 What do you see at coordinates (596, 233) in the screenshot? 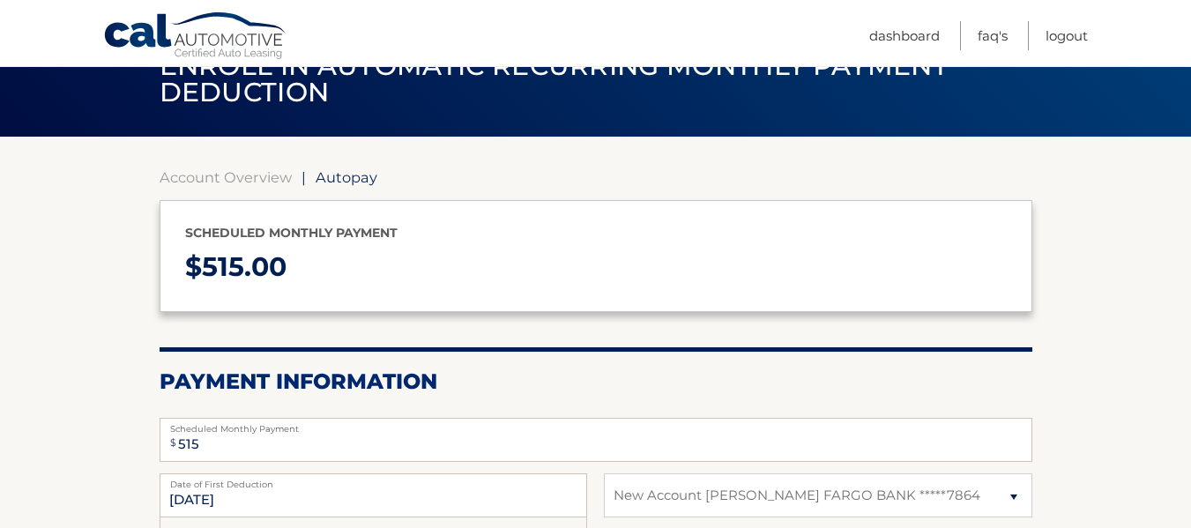
I see `p: Scheduled monthly payment` at bounding box center [596, 233].